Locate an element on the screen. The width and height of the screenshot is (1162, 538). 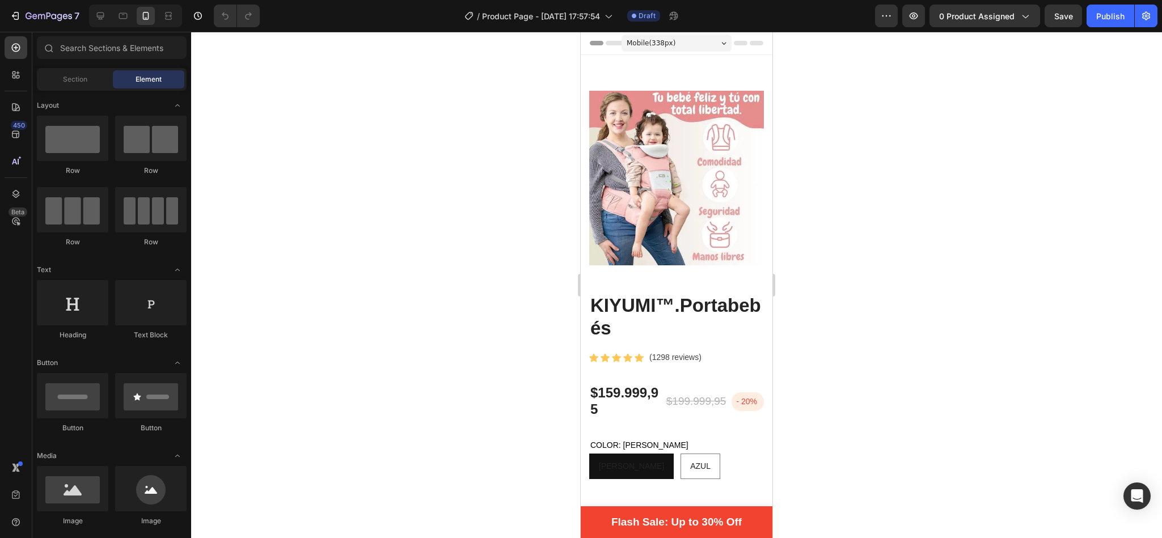
div: Heading is located at coordinates (73, 335).